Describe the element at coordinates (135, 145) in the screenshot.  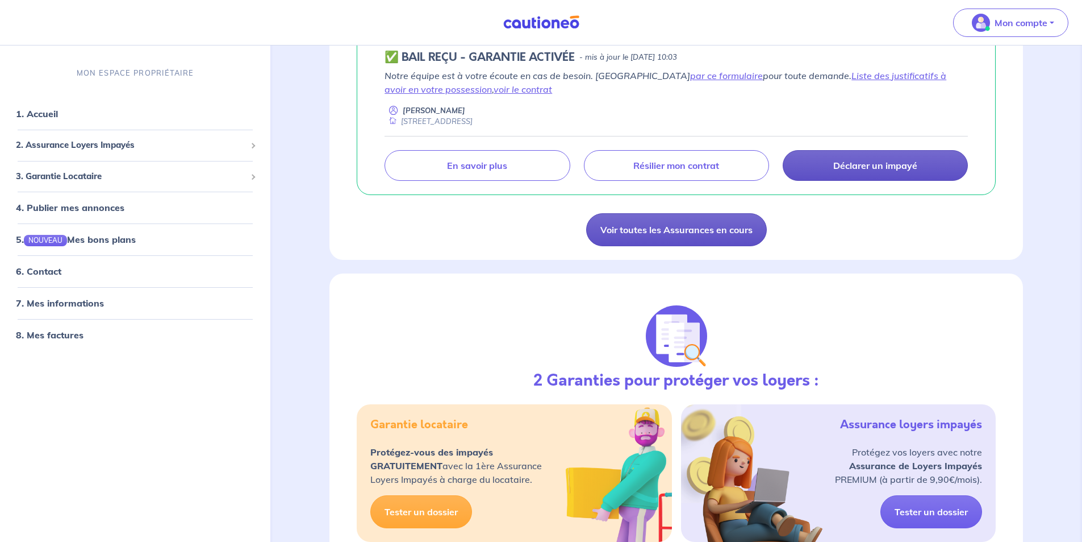
I see `div: 2. Assurance Loyers Impayés` at that location.